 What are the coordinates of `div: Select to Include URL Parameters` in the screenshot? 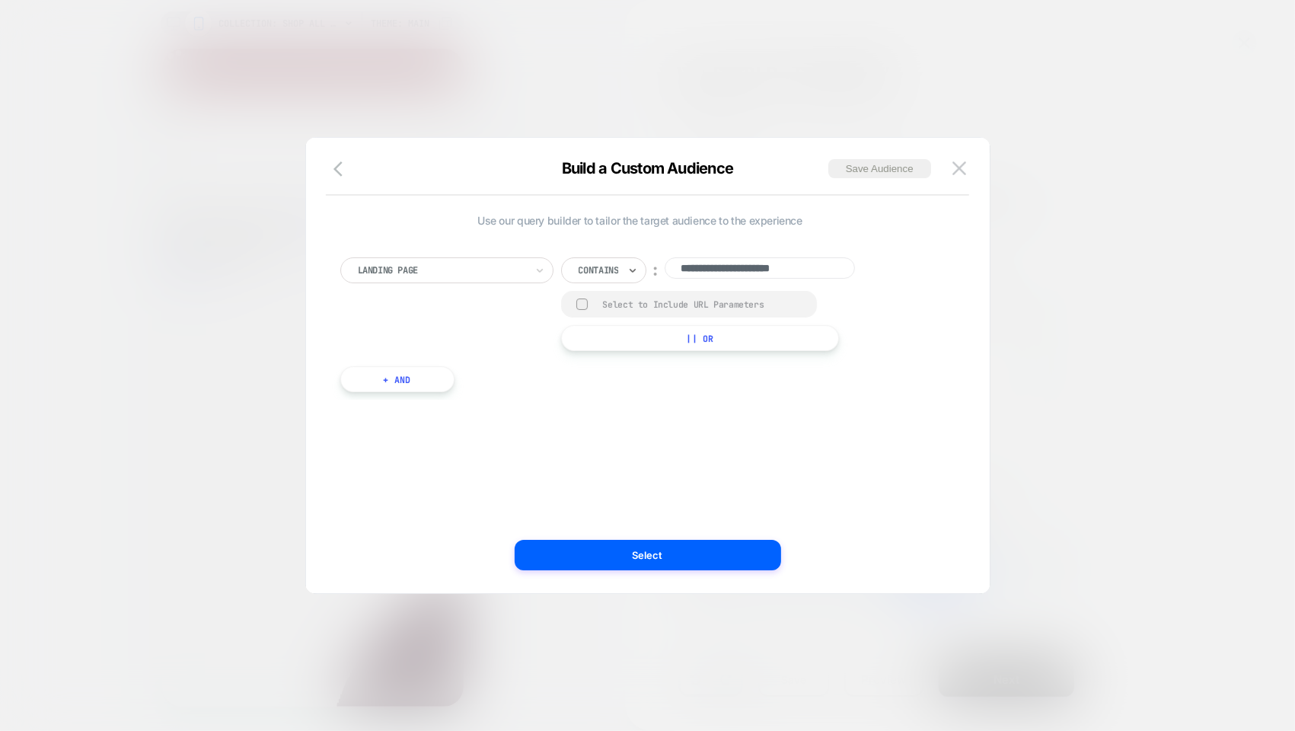 It's located at (702, 304).